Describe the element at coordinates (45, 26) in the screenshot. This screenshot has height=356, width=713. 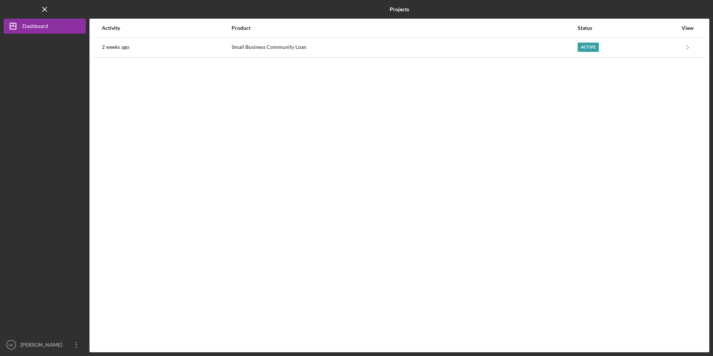
I see `button: Dashboard` at that location.